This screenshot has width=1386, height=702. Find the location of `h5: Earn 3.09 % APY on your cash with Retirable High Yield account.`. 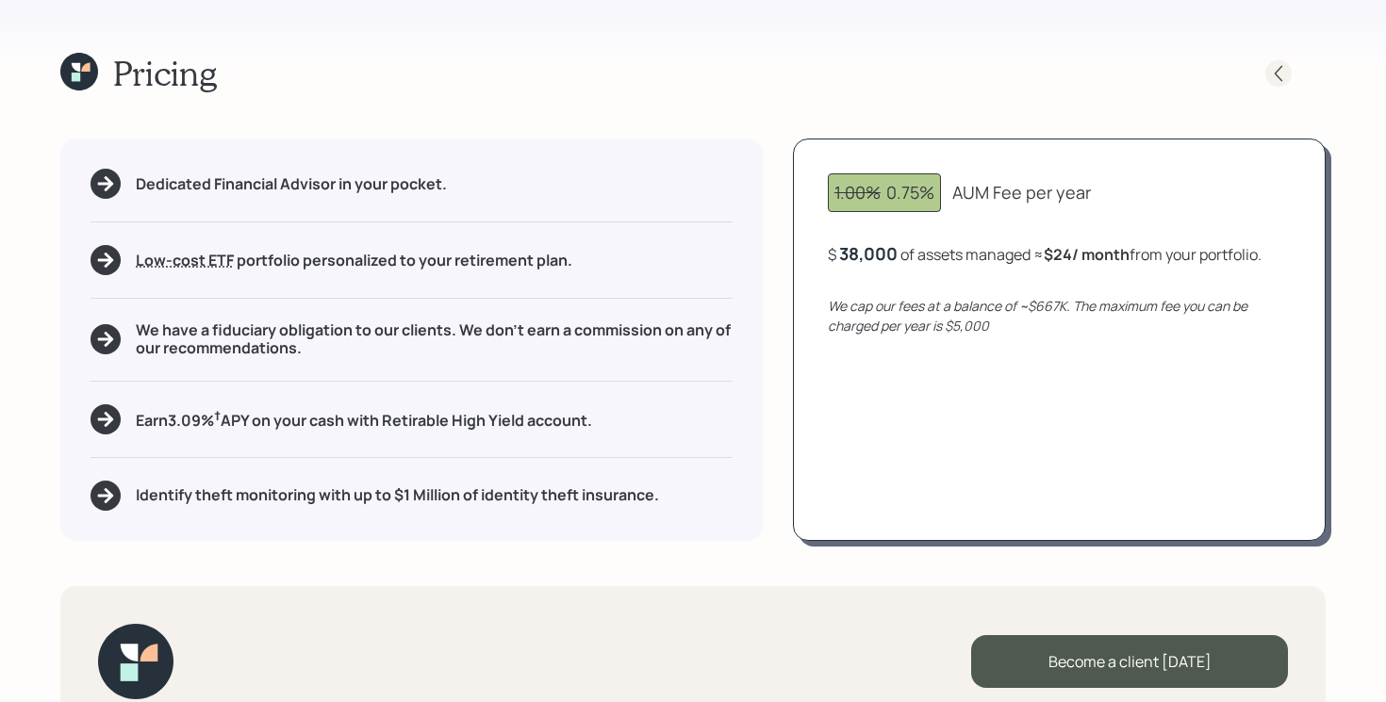

h5: Earn 3.09 % APY on your cash with Retirable High Yield account. is located at coordinates (364, 419).